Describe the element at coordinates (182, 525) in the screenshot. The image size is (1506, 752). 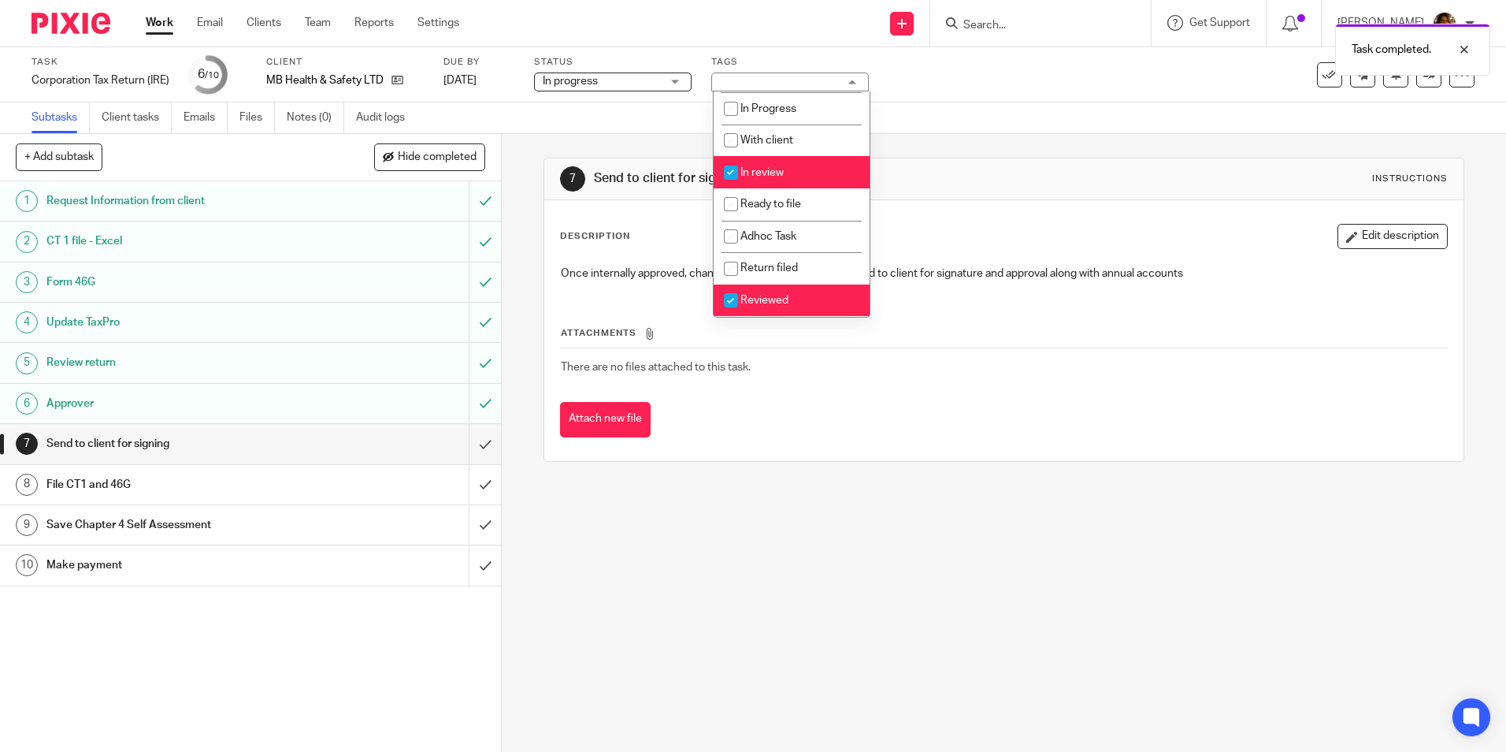
I see `h1: Save Chapter 4 Self Assessment` at that location.